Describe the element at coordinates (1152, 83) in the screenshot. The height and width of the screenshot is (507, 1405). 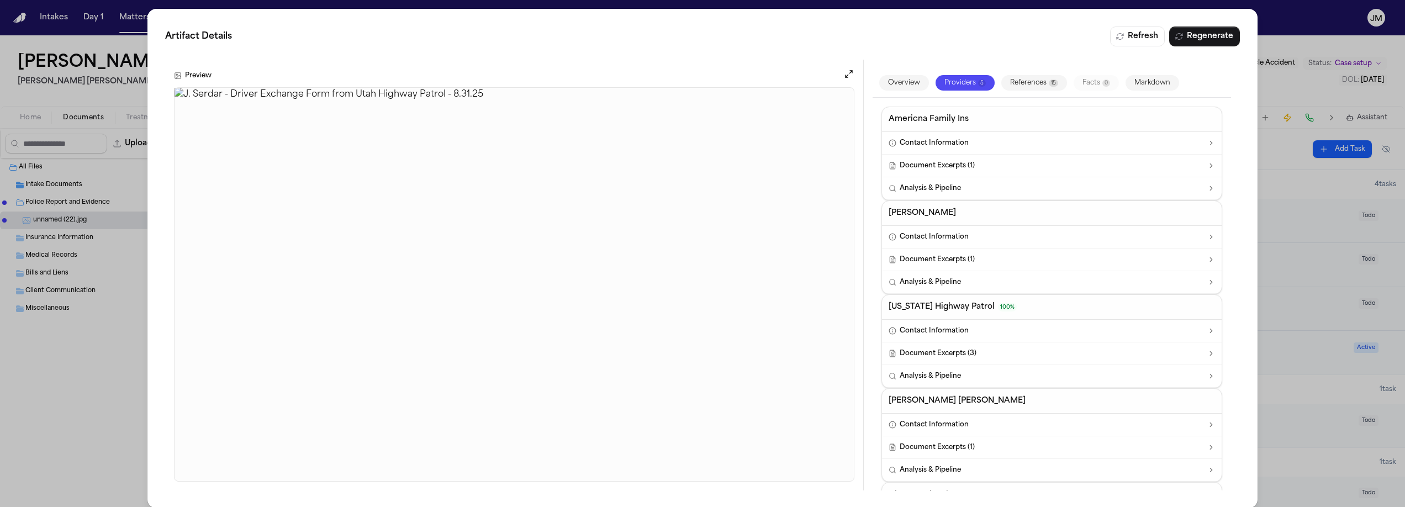
I see `button: Markdown` at that location.